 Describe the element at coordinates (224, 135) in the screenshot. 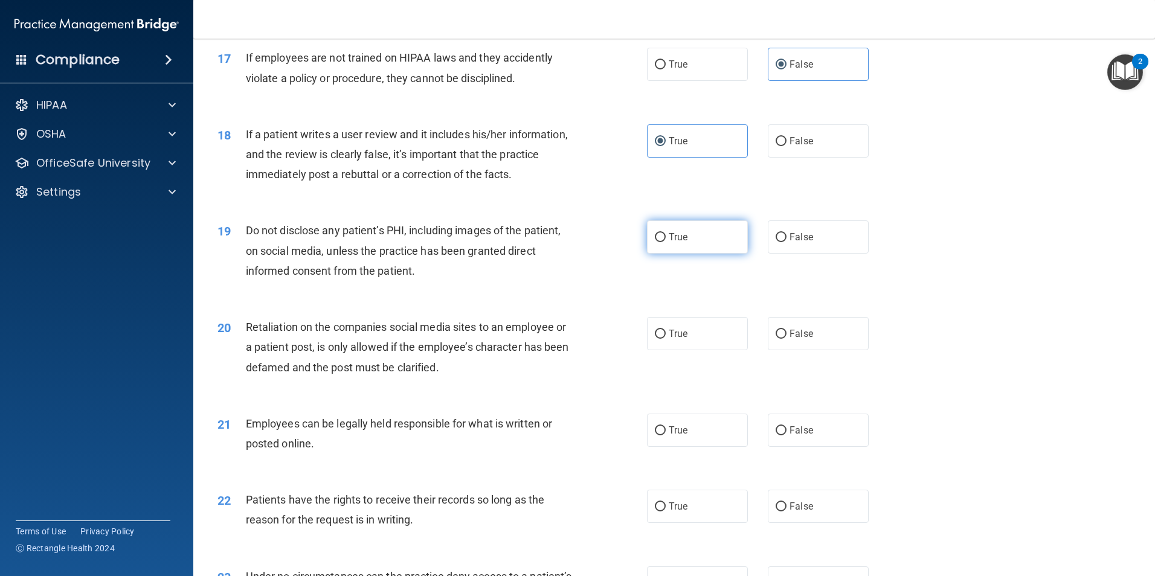

I see `span: 18` at that location.